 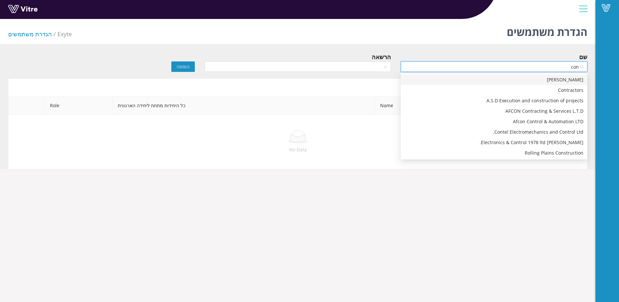 I want to click on li: הגדרת משתמשים, so click(x=33, y=34).